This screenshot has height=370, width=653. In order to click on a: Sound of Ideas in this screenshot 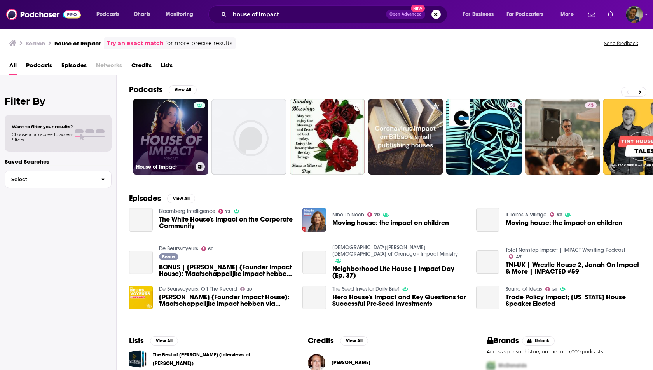, I will do `click(524, 289)`.